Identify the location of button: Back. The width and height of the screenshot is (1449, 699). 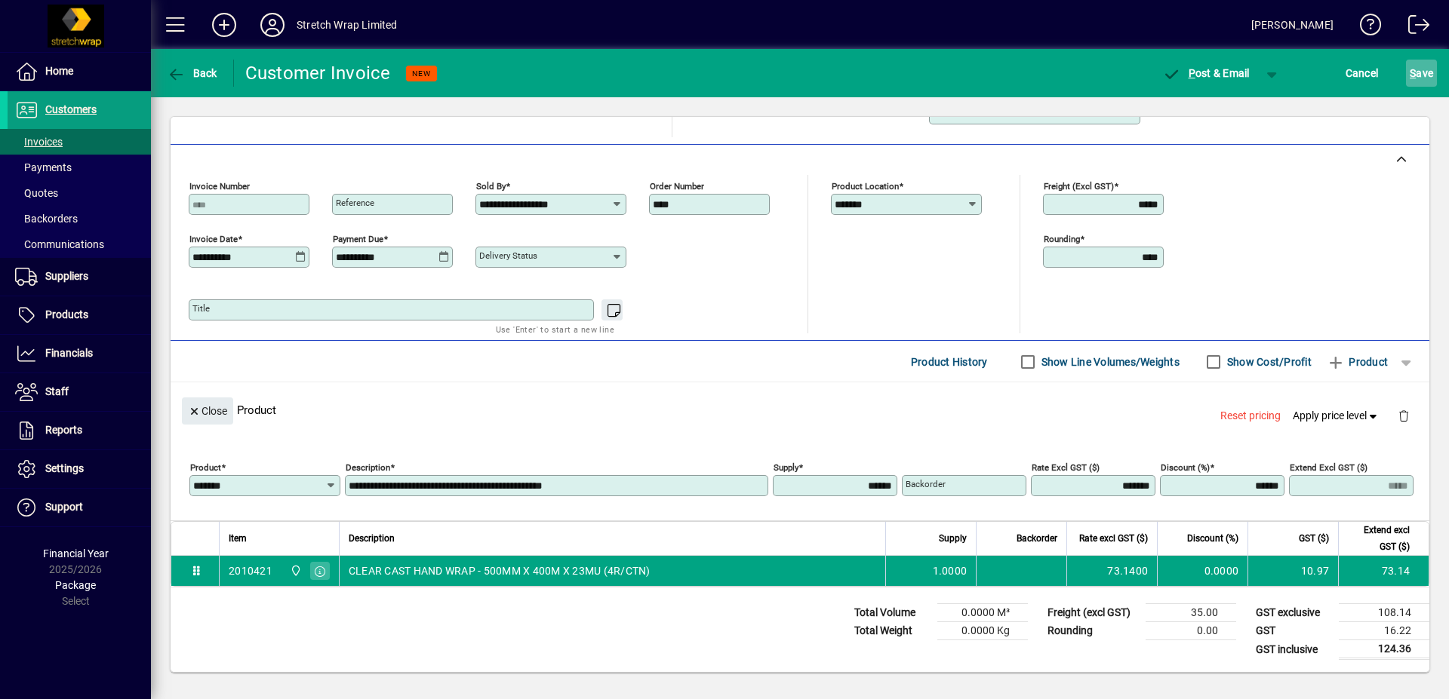
(192, 73).